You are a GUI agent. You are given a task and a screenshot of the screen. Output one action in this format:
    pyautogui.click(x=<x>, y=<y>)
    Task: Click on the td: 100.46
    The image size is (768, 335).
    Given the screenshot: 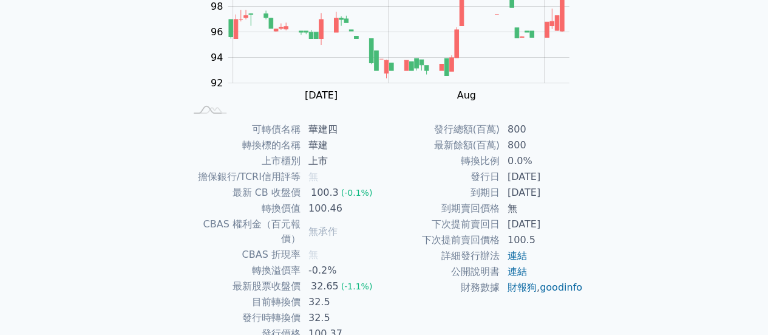 What is the action you would take?
    pyautogui.click(x=342, y=208)
    